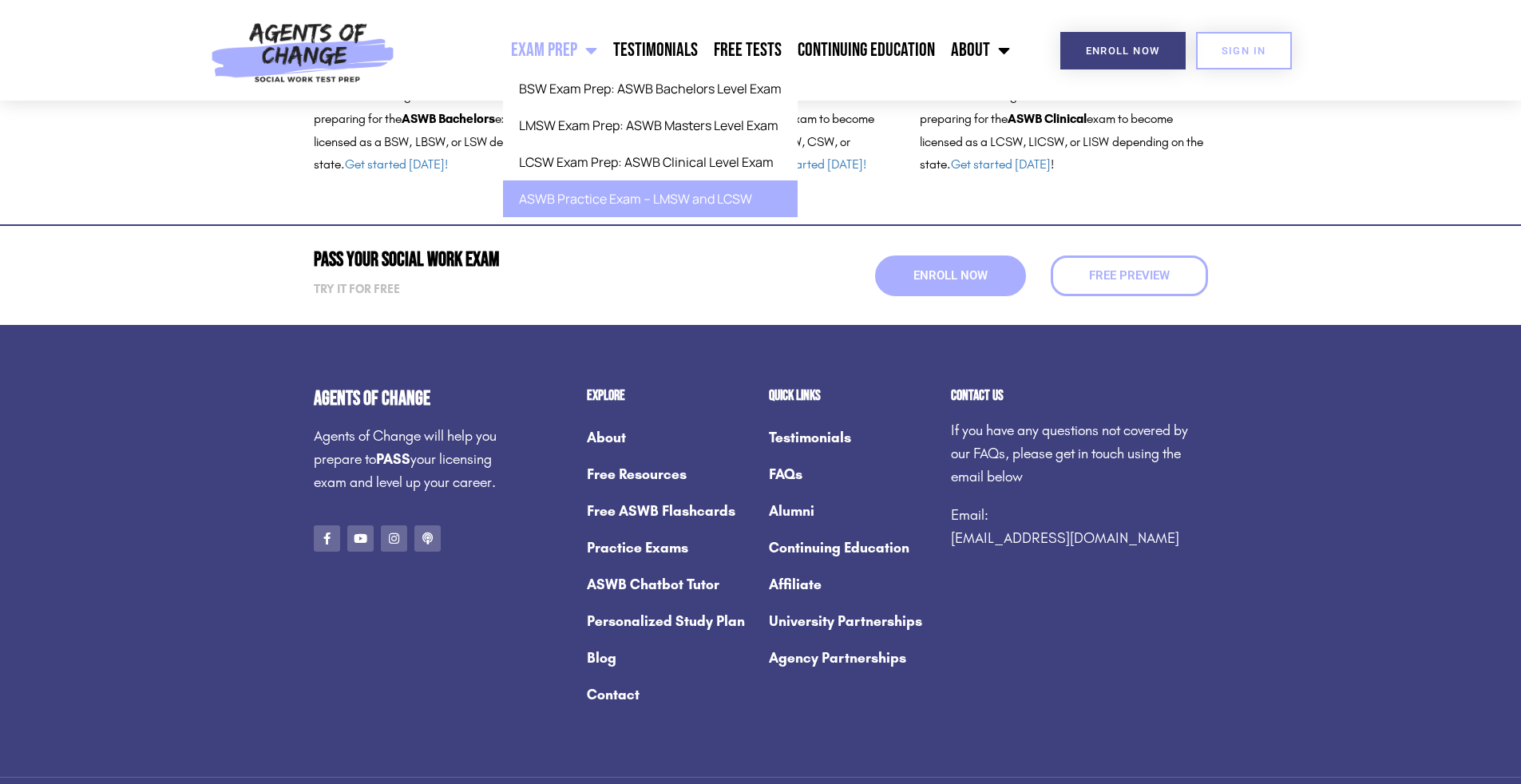 This screenshot has width=1521, height=784. What do you see at coordinates (670, 584) in the screenshot?
I see `a: ASWB Chatbot Tutor` at bounding box center [670, 584].